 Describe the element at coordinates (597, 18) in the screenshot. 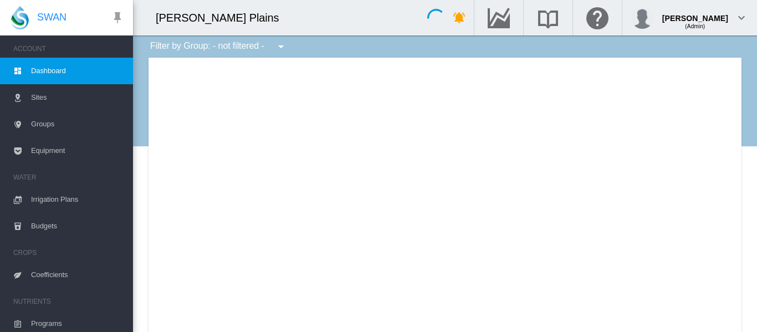

I see `md-icon: Click here for help` at that location.